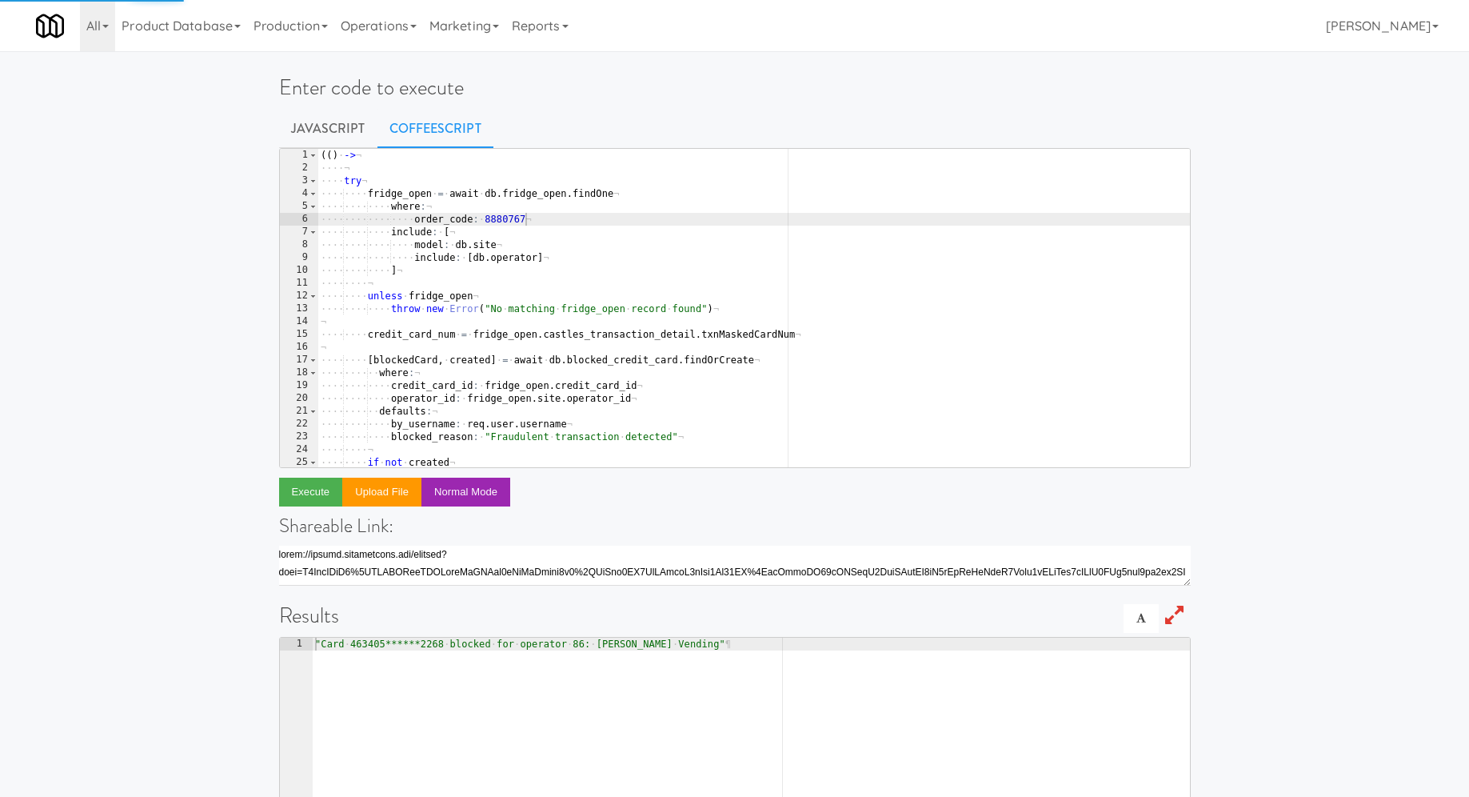 This screenshot has height=797, width=1469. Describe the element at coordinates (299, 424) in the screenshot. I see `div: 22` at that location.